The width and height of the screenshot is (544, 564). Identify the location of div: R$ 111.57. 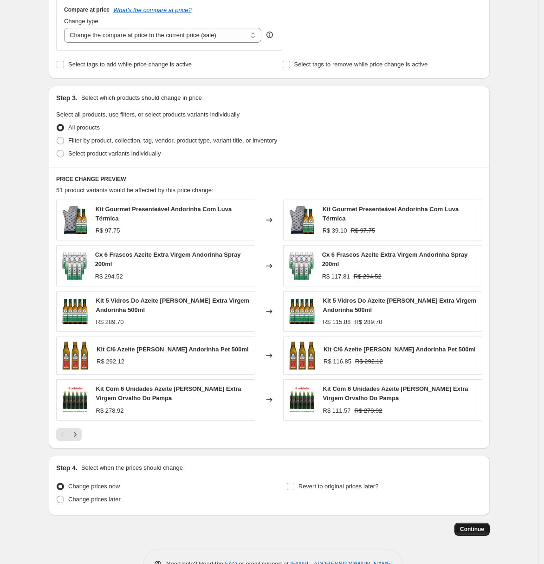
(337, 411).